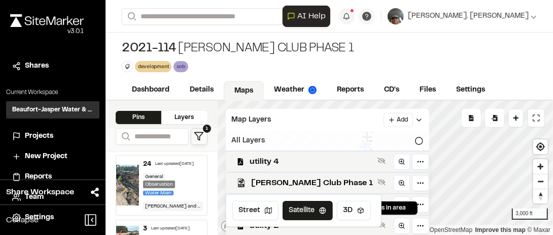  Describe the element at coordinates (313, 90) in the screenshot. I see `img: precipai.png` at that location.